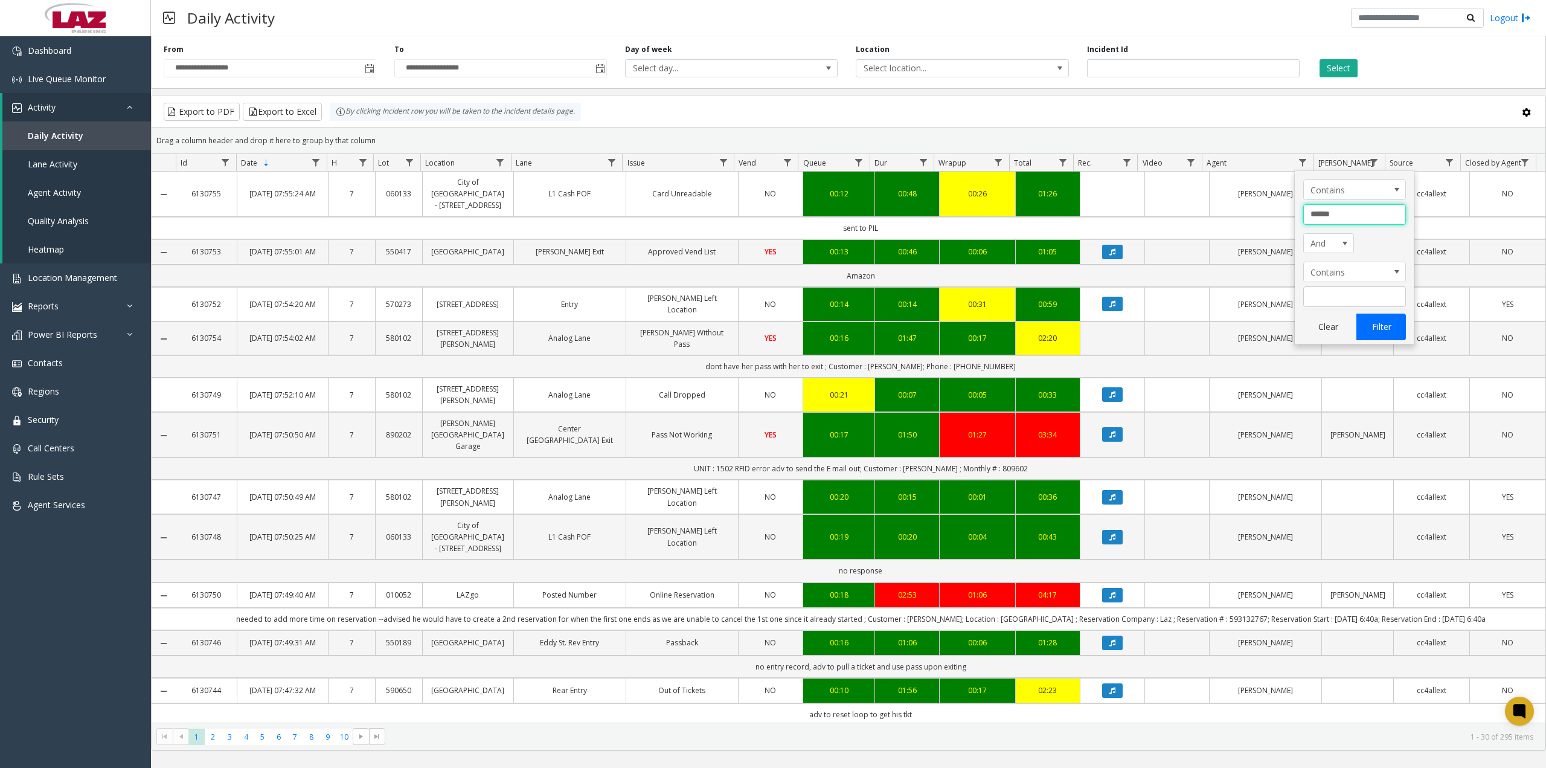 The height and width of the screenshot is (768, 1546). What do you see at coordinates (839, 394) in the screenshot?
I see `a: 00:21` at bounding box center [839, 394].